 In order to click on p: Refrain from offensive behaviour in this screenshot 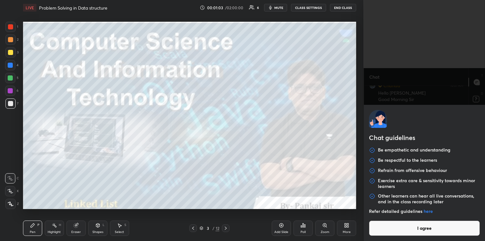, I will do `click(412, 171)`.